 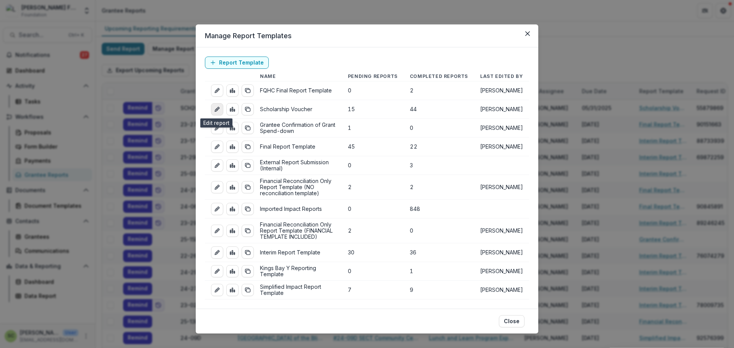 What do you see at coordinates (439, 76) in the screenshot?
I see `th: Completed Reports` at bounding box center [439, 76].